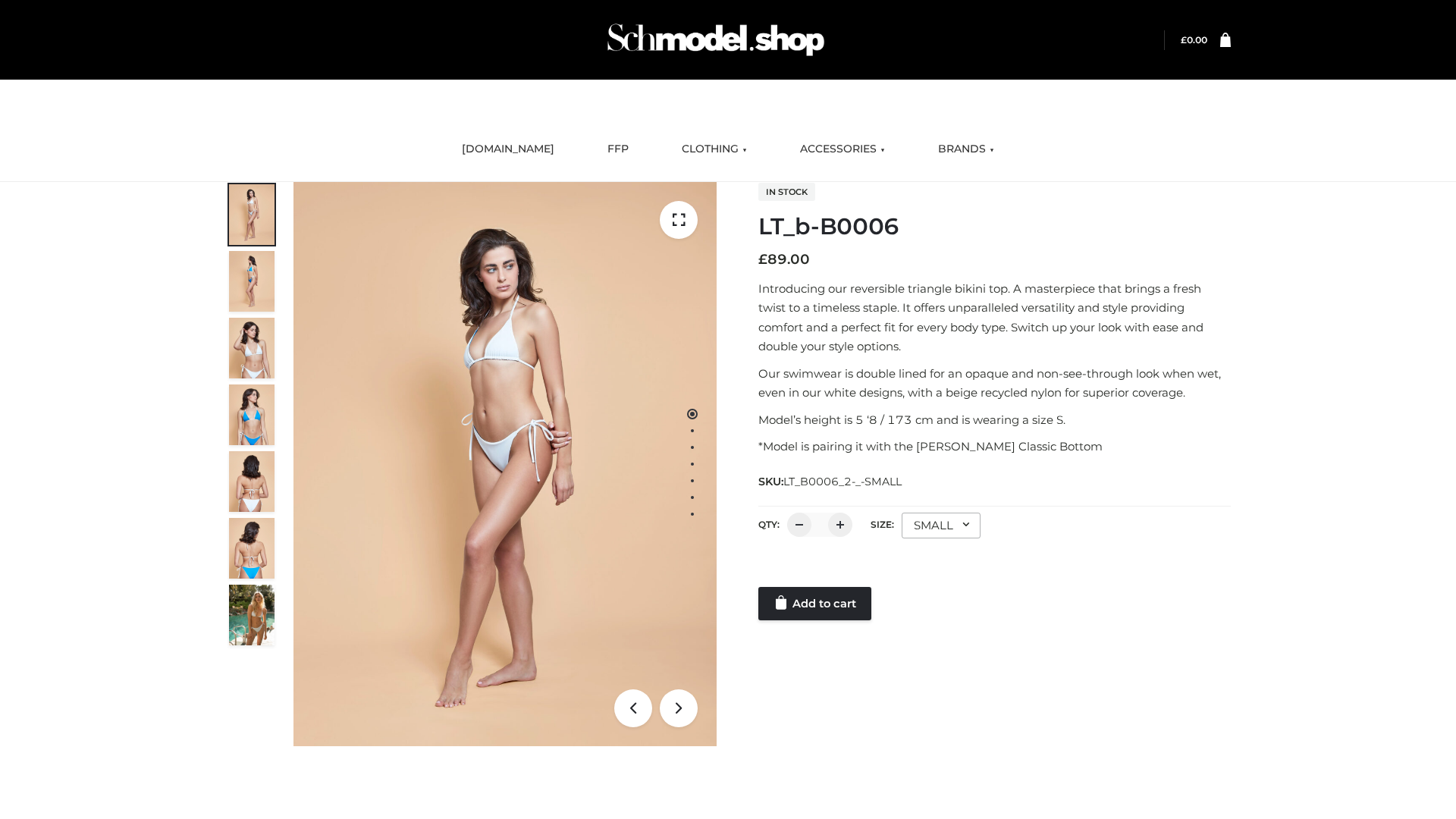 The height and width of the screenshot is (819, 1456). I want to click on span: In stock, so click(786, 192).